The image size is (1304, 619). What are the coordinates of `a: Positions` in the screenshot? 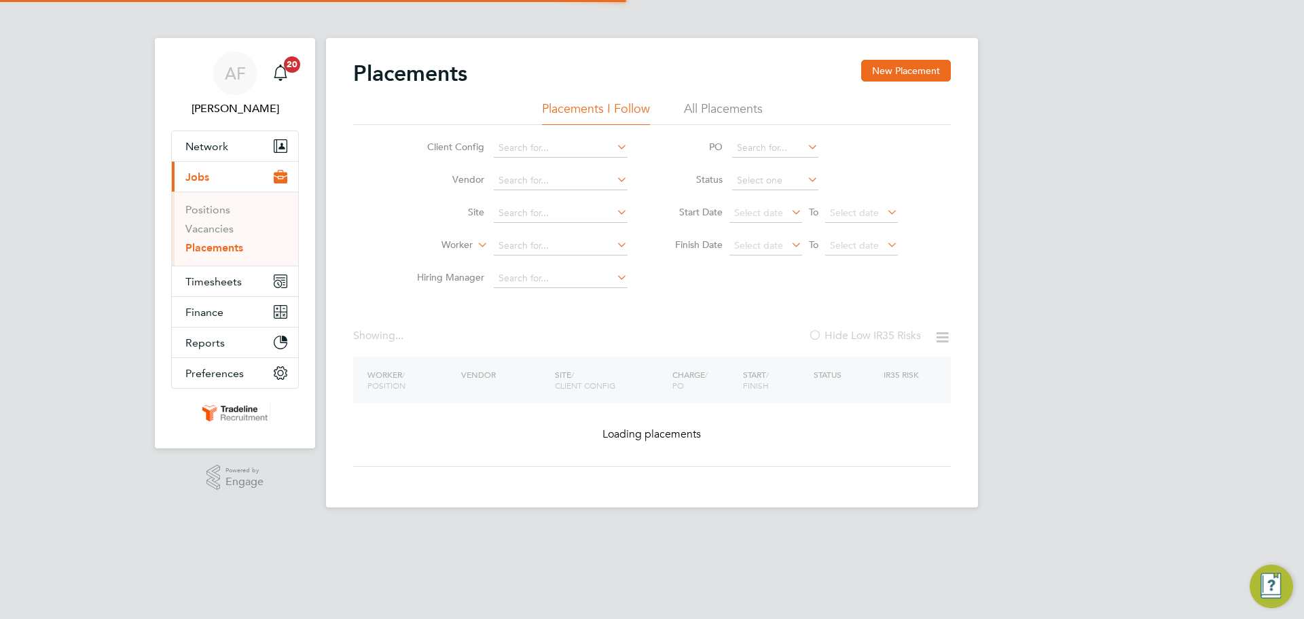 It's located at (208, 209).